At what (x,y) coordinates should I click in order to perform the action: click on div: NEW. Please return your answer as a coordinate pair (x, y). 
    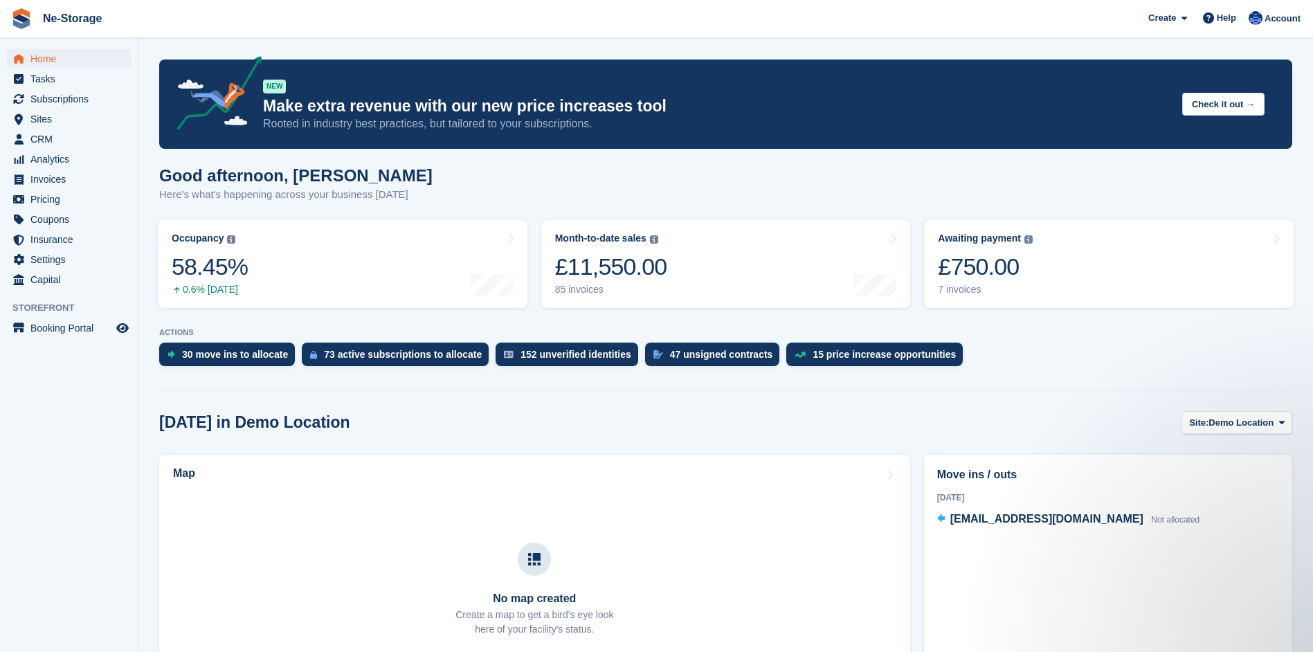
    Looking at the image, I should click on (274, 87).